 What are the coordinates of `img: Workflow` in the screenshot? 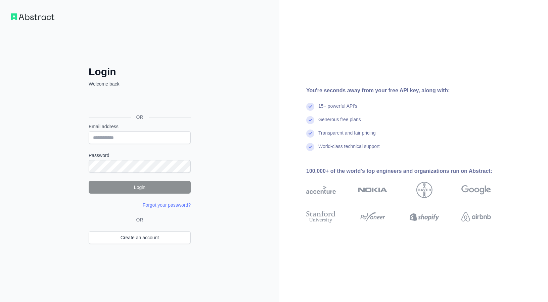 It's located at (33, 17).